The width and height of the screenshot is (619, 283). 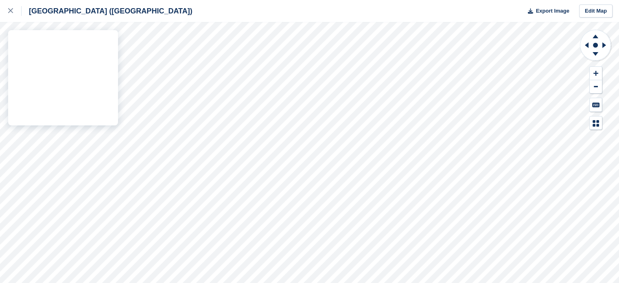 What do you see at coordinates (596, 73) in the screenshot?
I see `button: Zoom In` at bounding box center [596, 73].